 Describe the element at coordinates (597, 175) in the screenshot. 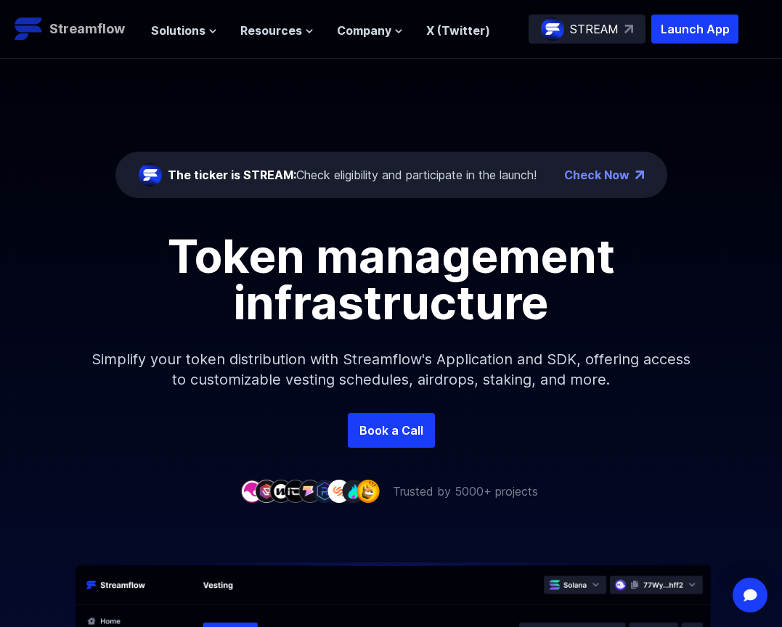

I see `a: Check Now` at that location.